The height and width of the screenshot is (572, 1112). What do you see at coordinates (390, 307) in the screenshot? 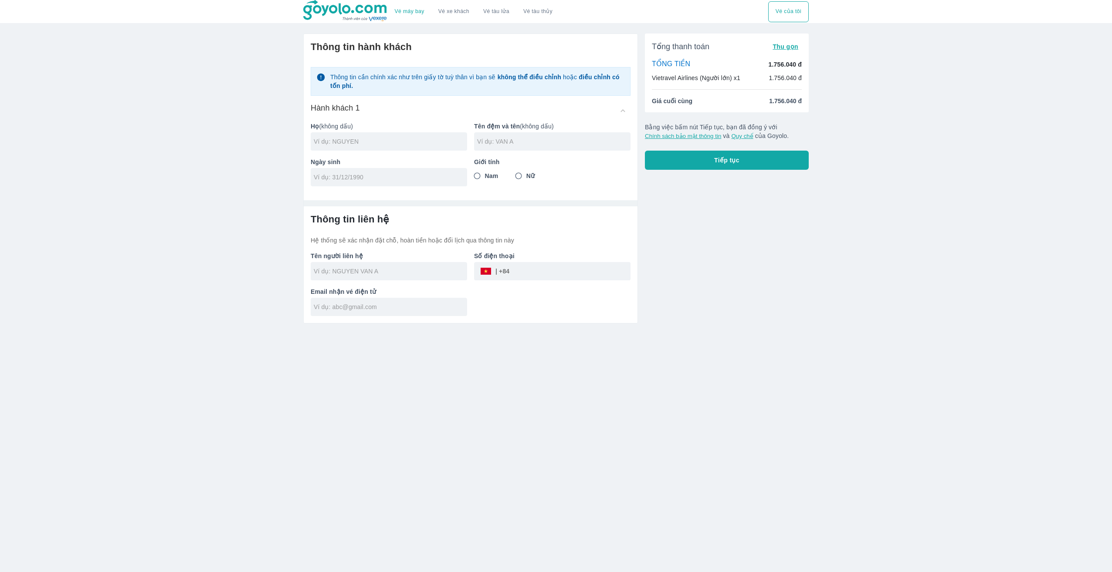
I see `input: Ví dụ: abc@gmail.com` at bounding box center [390, 307].